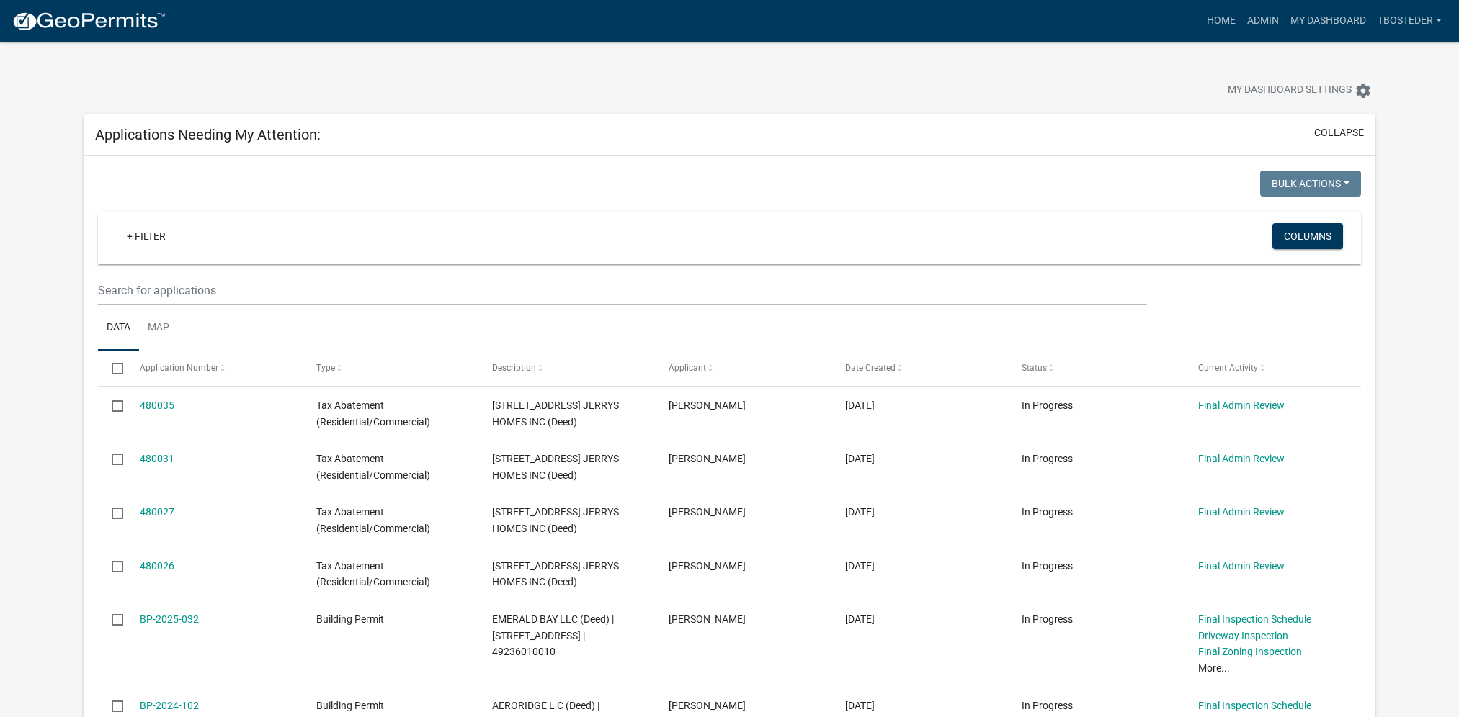  Describe the element at coordinates (514, 368) in the screenshot. I see `span: Description` at that location.